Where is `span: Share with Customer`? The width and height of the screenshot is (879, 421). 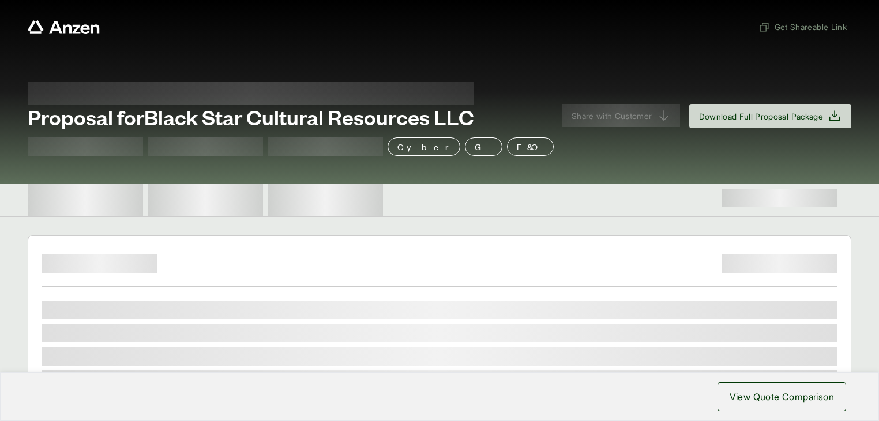
span: Share with Customer is located at coordinates (612, 115).